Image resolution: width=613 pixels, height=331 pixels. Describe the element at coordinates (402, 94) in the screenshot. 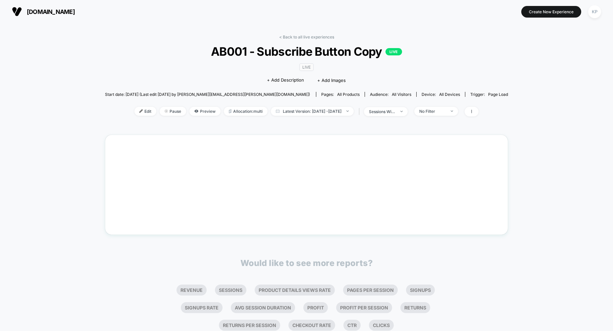

I see `span: All Visitors` at that location.